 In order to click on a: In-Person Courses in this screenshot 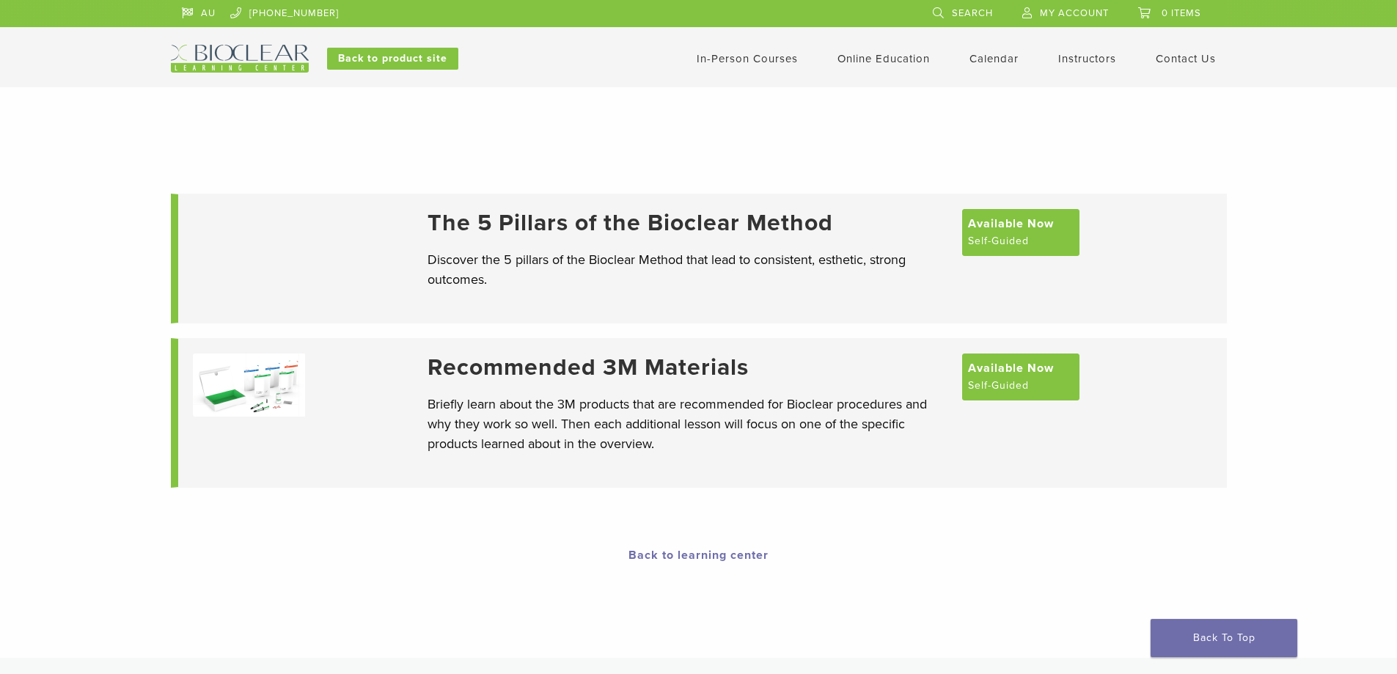, I will do `click(747, 59)`.